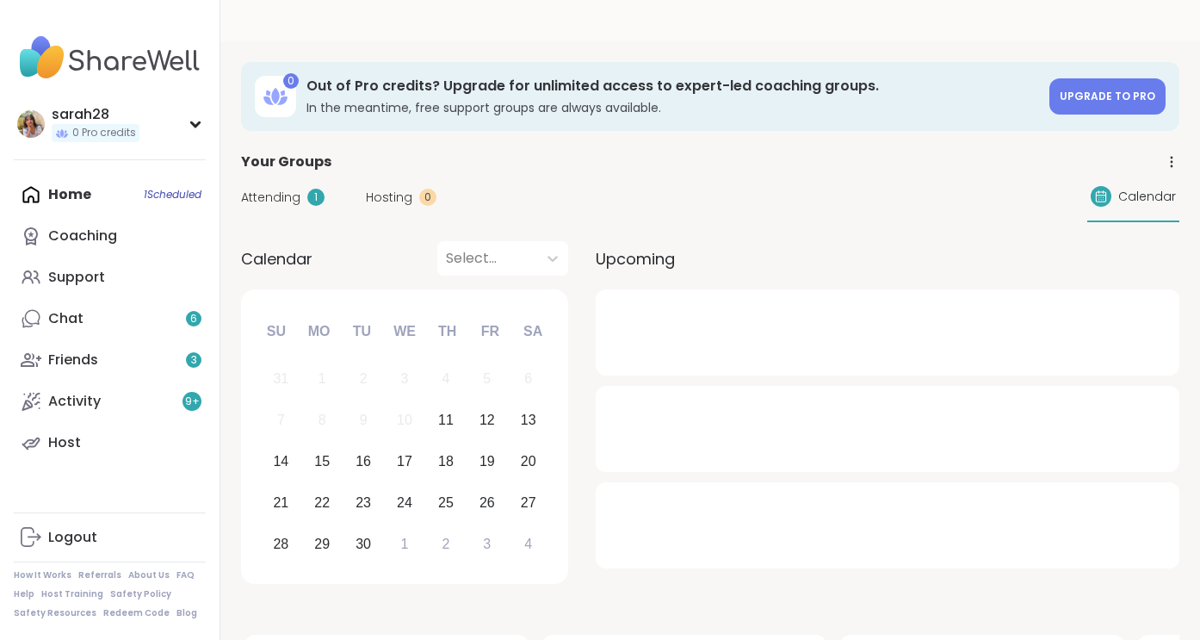 The image size is (1200, 640). I want to click on div: Choose Tuesday, September 30th, 2025, so click(363, 543).